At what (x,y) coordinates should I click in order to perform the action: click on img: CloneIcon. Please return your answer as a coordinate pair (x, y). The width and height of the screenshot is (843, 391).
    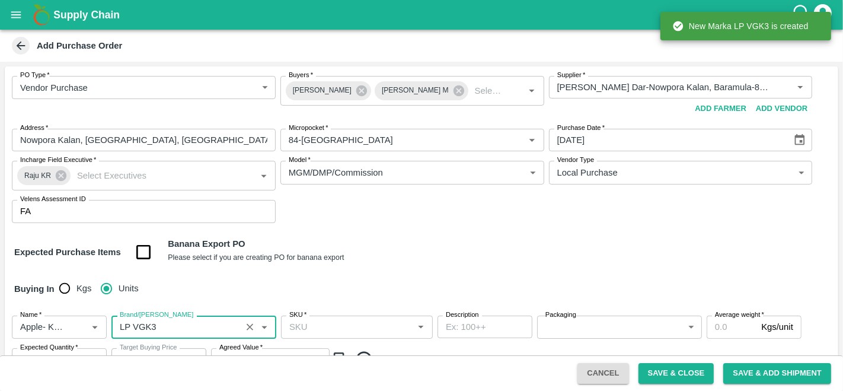
    Looking at the image, I should click on (341, 359).